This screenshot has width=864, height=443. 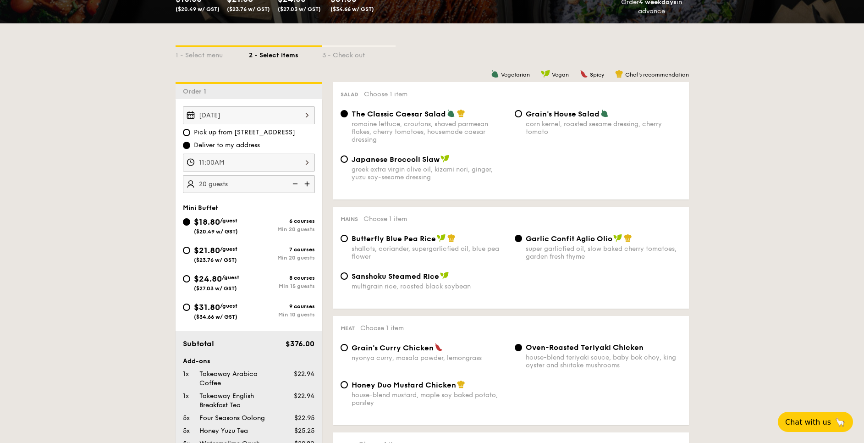 I want to click on span: Japanese Broccoli Slaw, so click(x=395, y=159).